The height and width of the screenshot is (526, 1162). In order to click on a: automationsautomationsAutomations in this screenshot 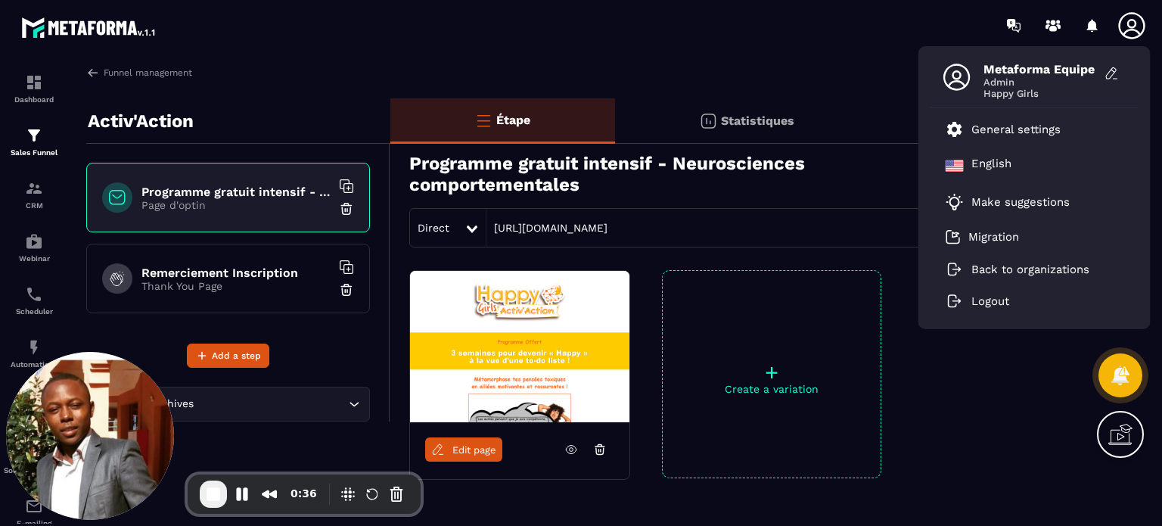, I will do `click(34, 353)`.